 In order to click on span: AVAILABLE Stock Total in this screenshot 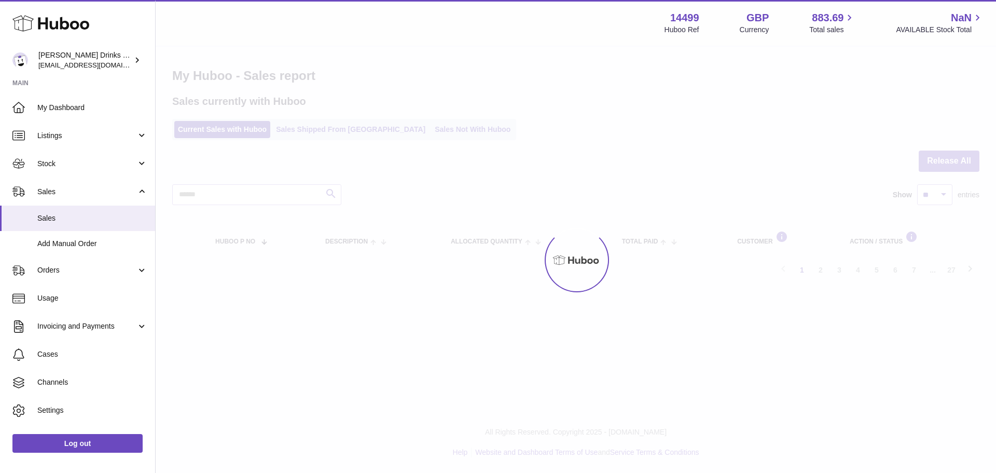, I will do `click(939, 30)`.